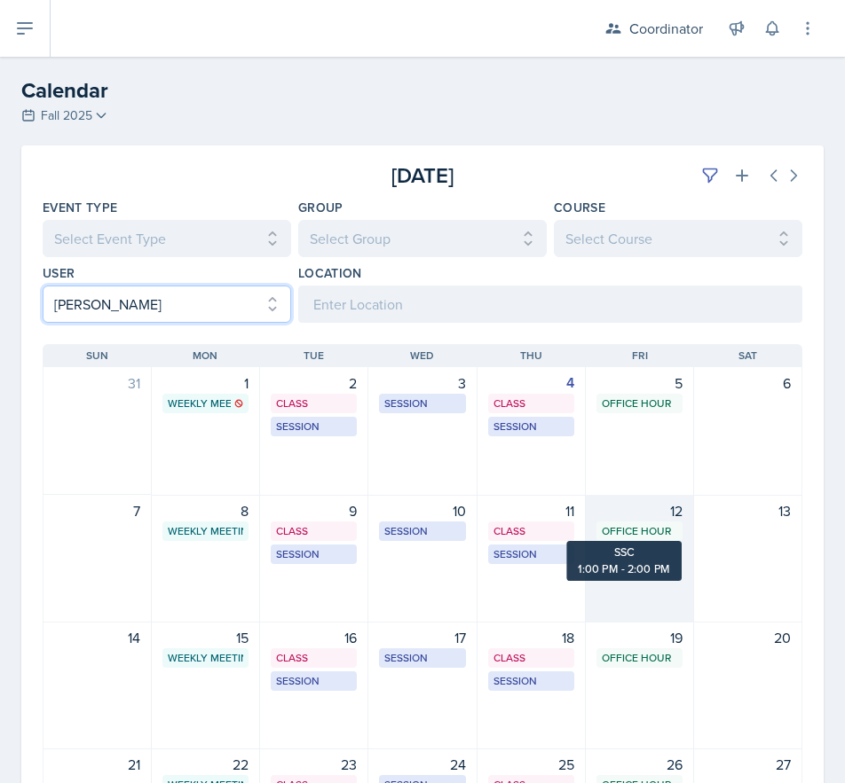 This screenshot has width=845, height=783. Describe the element at coordinates (639, 765) in the screenshot. I see `div: 26` at that location.